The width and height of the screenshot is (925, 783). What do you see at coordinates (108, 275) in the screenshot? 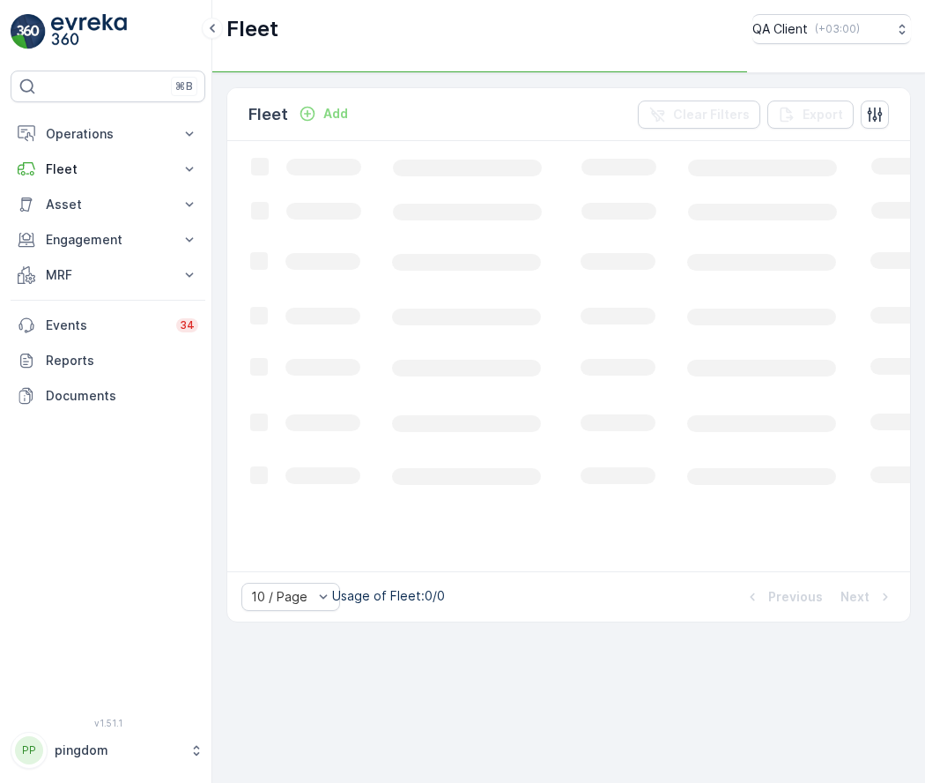
I see `button: MRF` at bounding box center [108, 275].